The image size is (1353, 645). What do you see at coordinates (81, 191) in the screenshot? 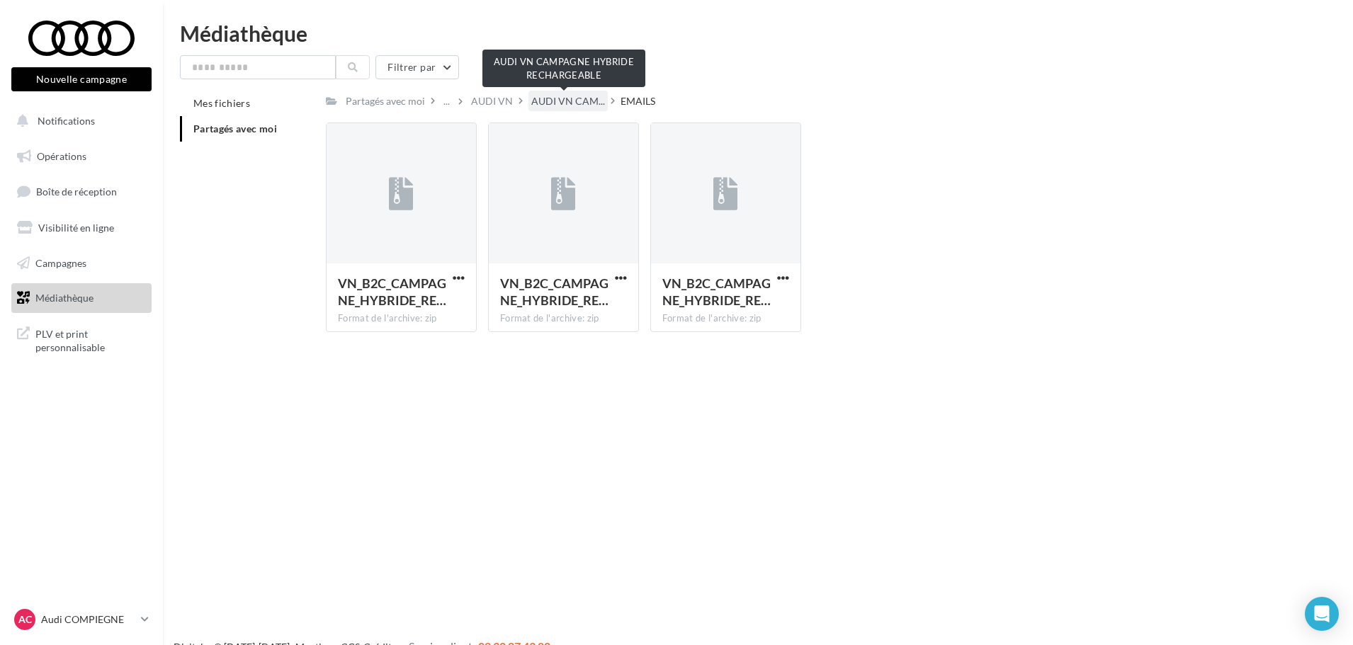
I see `a: Boîte de réception` at bounding box center [81, 191].